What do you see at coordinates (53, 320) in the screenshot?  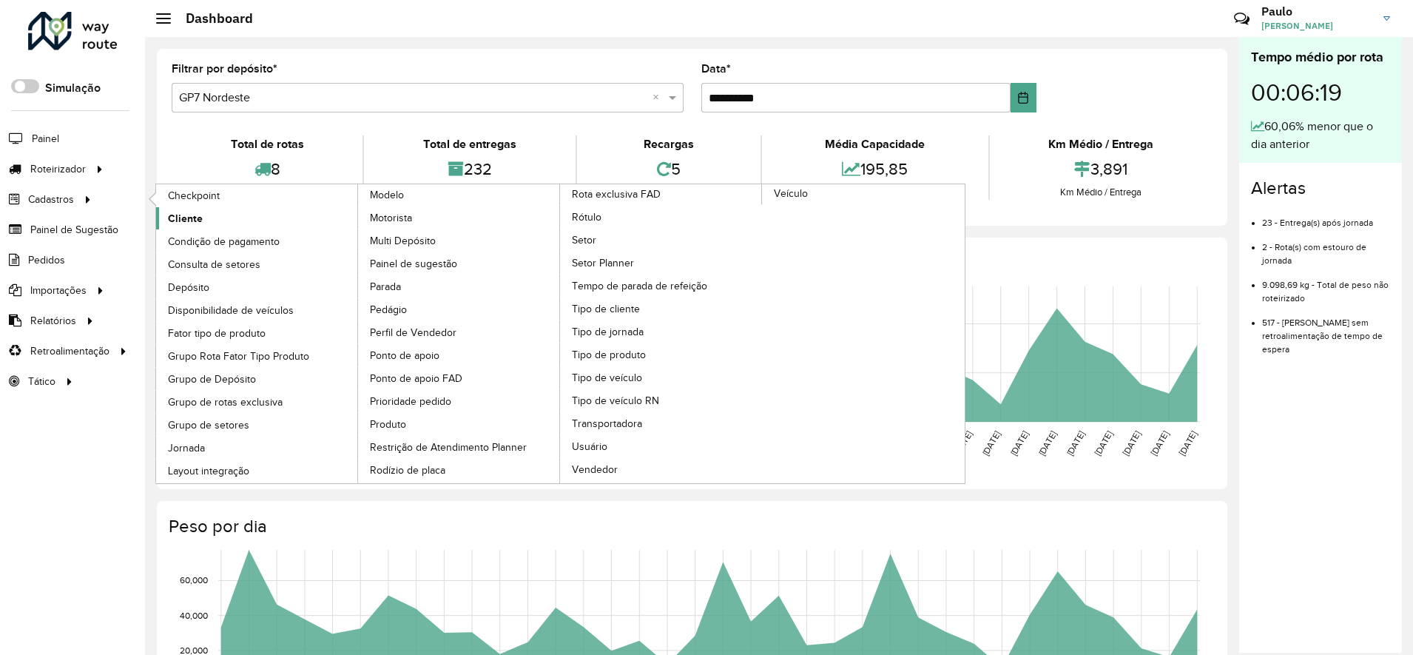 I see `span: Relatórios` at bounding box center [53, 320].